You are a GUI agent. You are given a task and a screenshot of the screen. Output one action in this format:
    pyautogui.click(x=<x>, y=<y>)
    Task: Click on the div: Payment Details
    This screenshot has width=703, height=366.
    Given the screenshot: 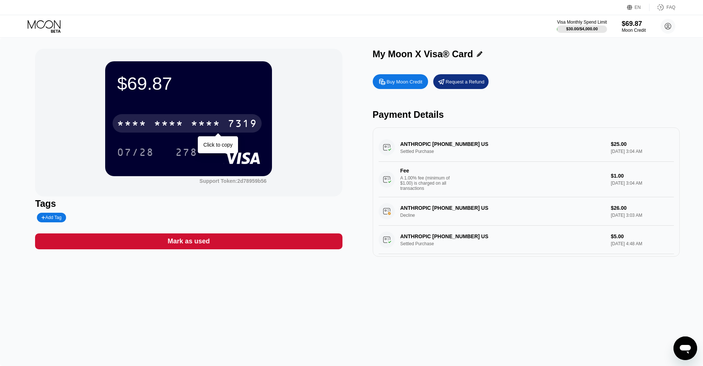 What is the action you would take?
    pyautogui.click(x=526, y=114)
    